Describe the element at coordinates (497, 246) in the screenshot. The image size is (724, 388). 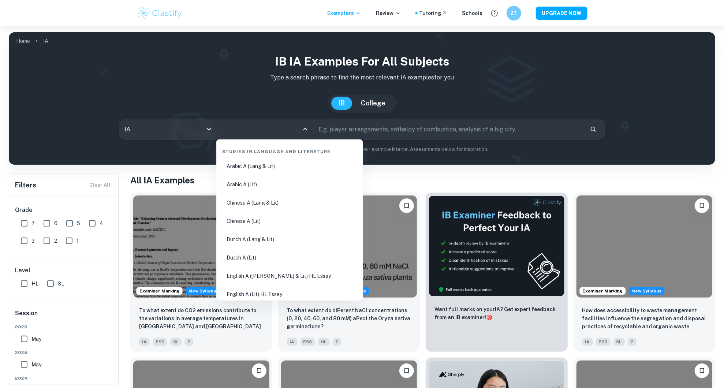
I see `img: Thumbnail` at that location.